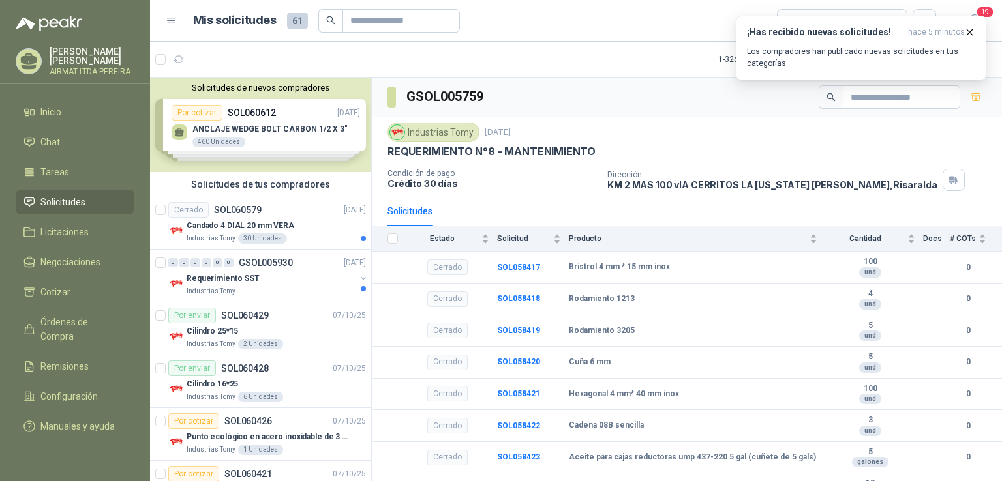 Image resolution: width=1002 pixels, height=481 pixels. What do you see at coordinates (771, 175) in the screenshot?
I see `p: Dirección` at bounding box center [771, 175].